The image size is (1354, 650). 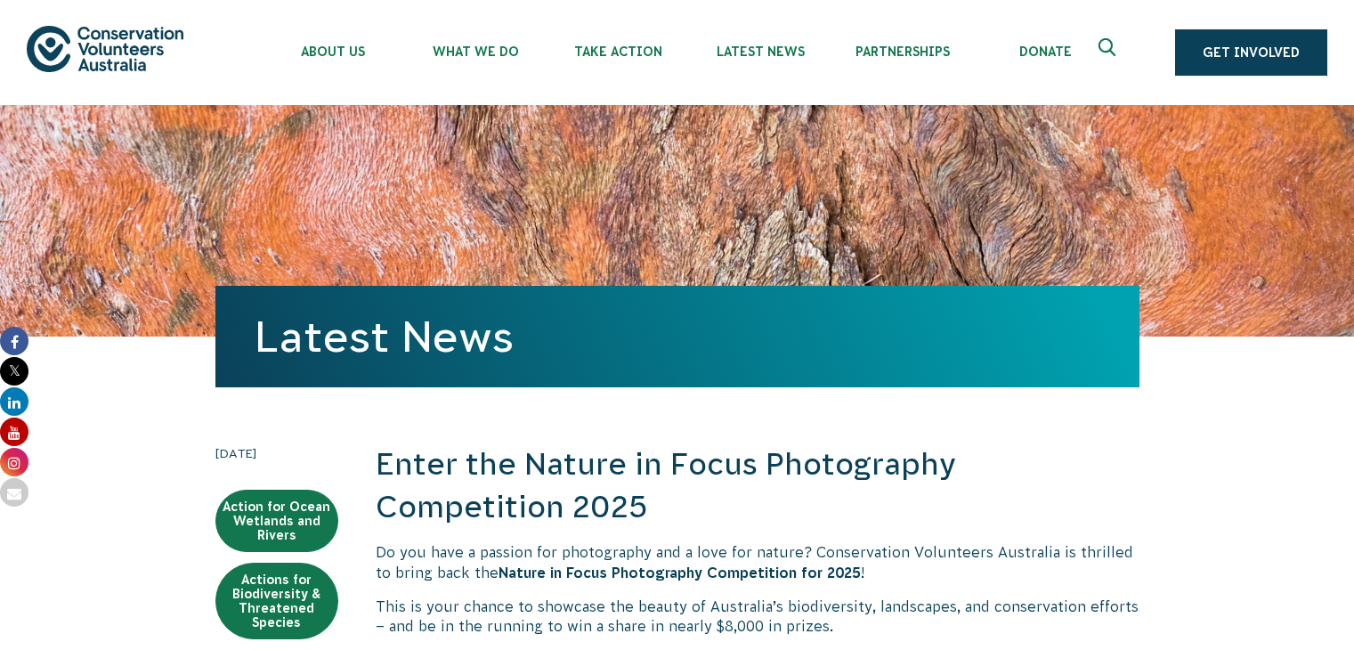 I want to click on a: Get Involved, so click(x=1250, y=53).